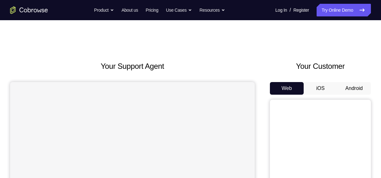 This screenshot has width=381, height=178. What do you see at coordinates (301, 10) in the screenshot?
I see `a: Register` at bounding box center [301, 10].